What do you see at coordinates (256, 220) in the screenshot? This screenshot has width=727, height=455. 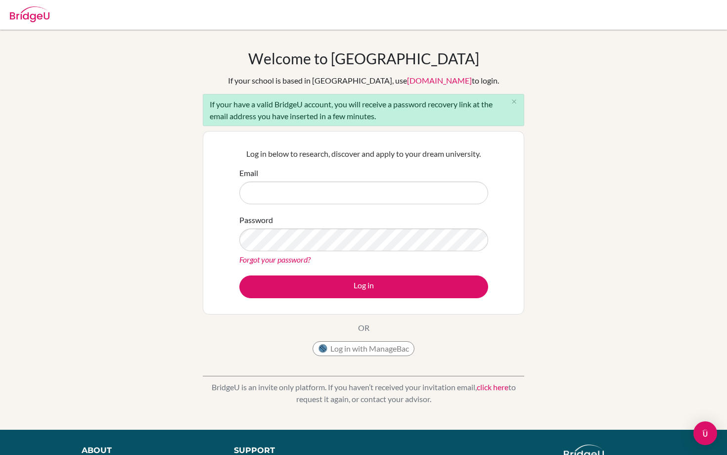 I see `label: Password` at bounding box center [256, 220].